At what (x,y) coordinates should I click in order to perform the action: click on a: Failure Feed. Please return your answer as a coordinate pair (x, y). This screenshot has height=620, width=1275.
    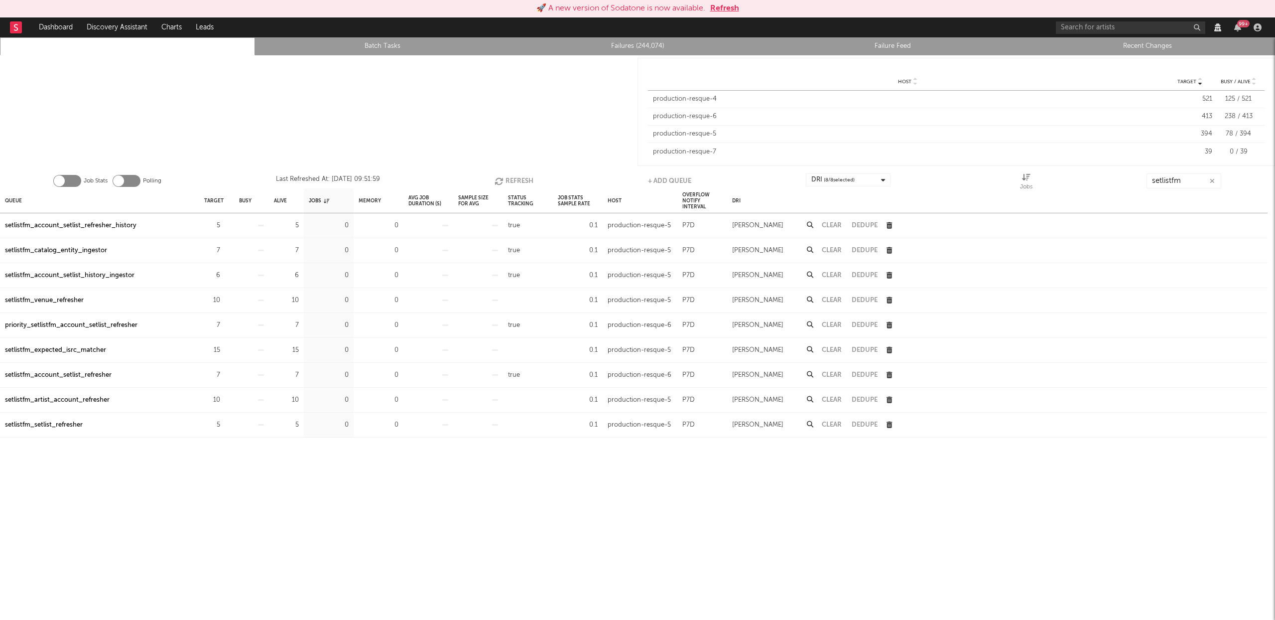
    Looking at the image, I should click on (893, 46).